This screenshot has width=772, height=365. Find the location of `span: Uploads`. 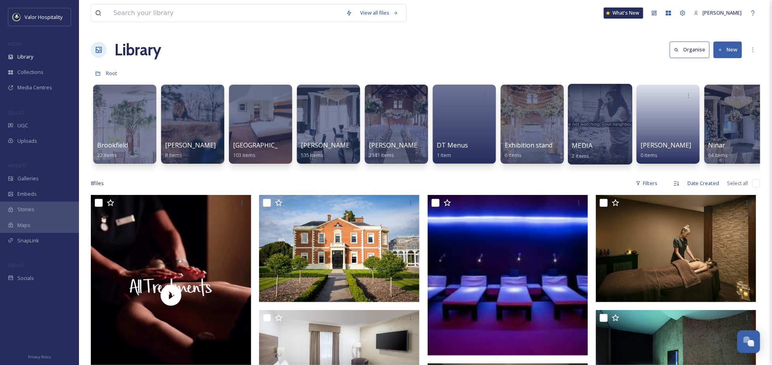

span: Uploads is located at coordinates (27, 141).